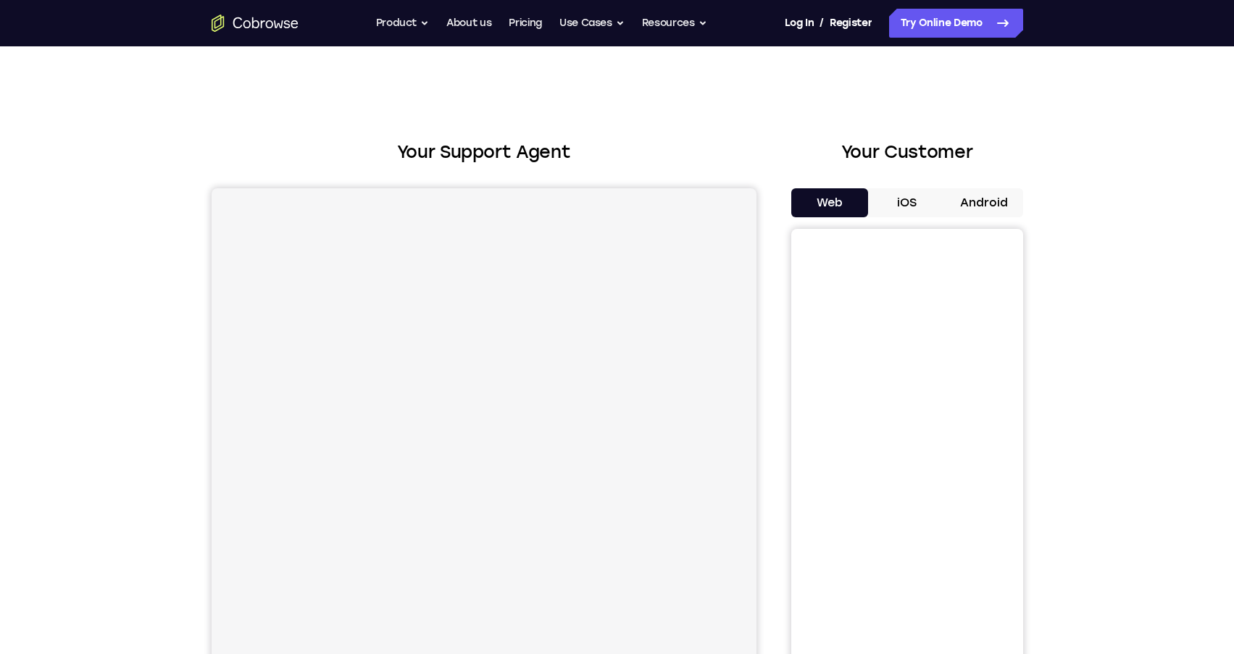 This screenshot has width=1234, height=654. What do you see at coordinates (850, 23) in the screenshot?
I see `a: Register` at bounding box center [850, 23].